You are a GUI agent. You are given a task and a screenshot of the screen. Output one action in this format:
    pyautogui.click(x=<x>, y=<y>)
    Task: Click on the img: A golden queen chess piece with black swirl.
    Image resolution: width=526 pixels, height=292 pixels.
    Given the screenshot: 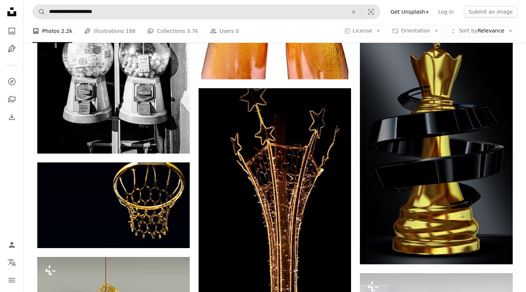 What is the action you would take?
    pyautogui.click(x=436, y=150)
    